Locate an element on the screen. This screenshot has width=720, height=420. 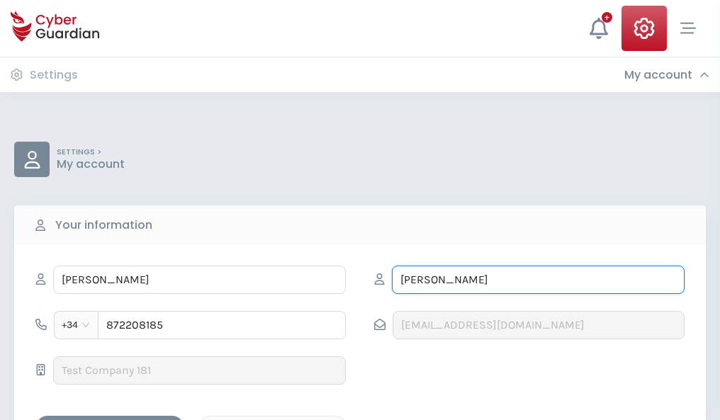
p: My account is located at coordinates (91, 164).